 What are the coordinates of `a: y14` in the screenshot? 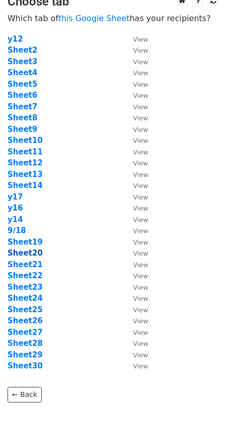 It's located at (15, 220).